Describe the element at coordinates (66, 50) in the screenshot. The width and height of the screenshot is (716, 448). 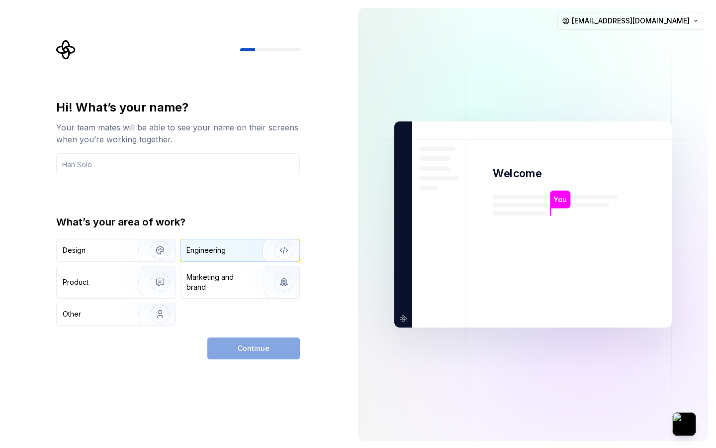
I see `svg: Supernova Logo` at that location.